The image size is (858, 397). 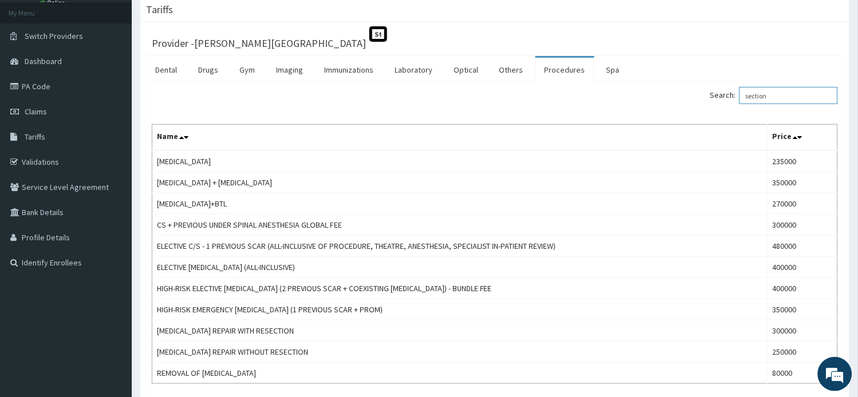 I want to click on a: Laboratory, so click(x=413, y=70).